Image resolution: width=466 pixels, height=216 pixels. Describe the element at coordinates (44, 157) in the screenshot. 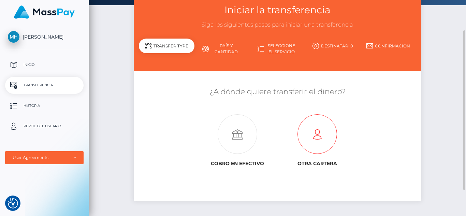

I see `button: User Agreements` at that location.